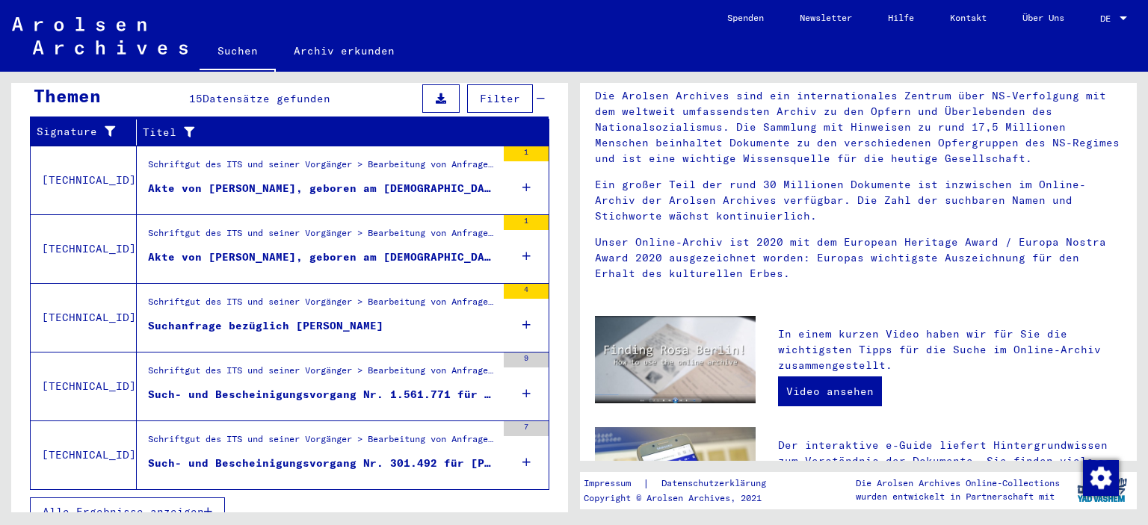  I want to click on span: Alle Ergebnisse anzeigen, so click(123, 512).